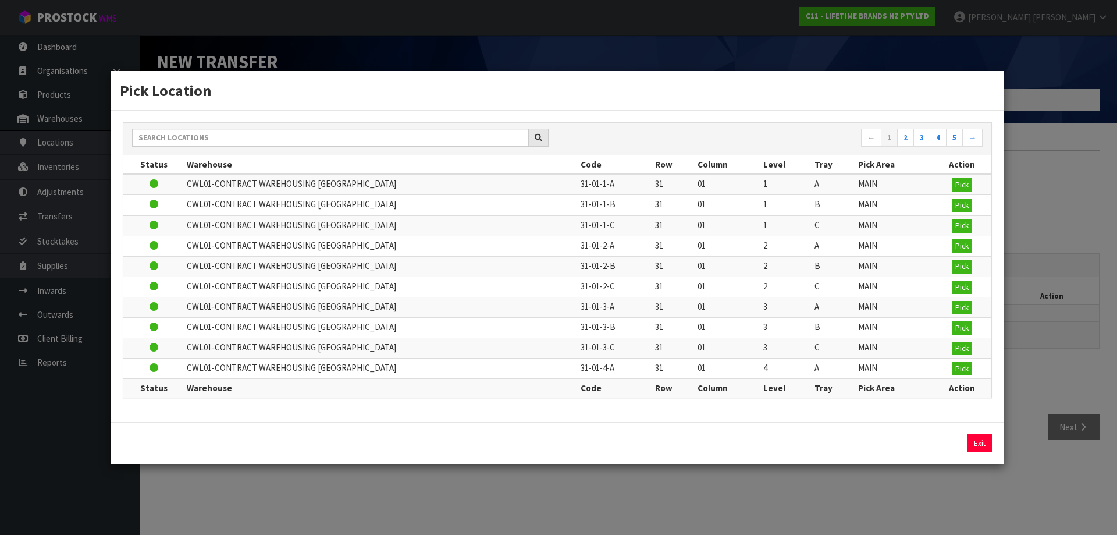  What do you see at coordinates (615, 246) in the screenshot?
I see `td: 31-01-2-A` at bounding box center [615, 246].